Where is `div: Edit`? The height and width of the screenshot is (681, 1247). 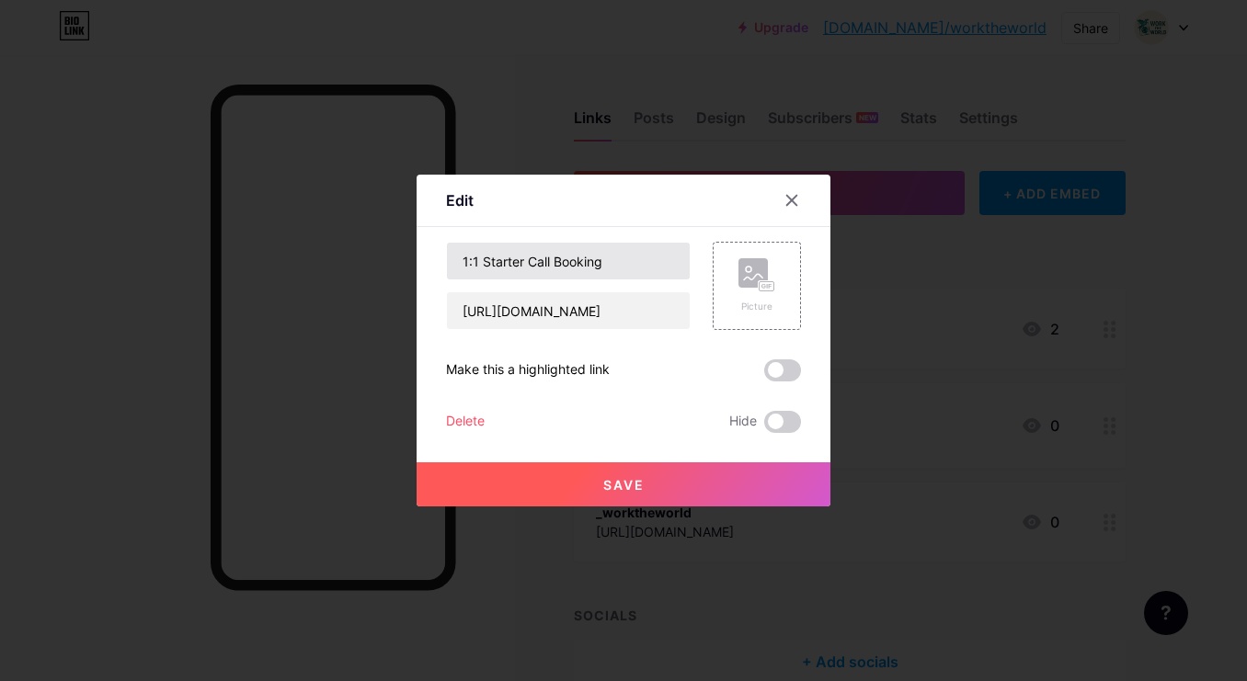 div: Edit is located at coordinates (460, 200).